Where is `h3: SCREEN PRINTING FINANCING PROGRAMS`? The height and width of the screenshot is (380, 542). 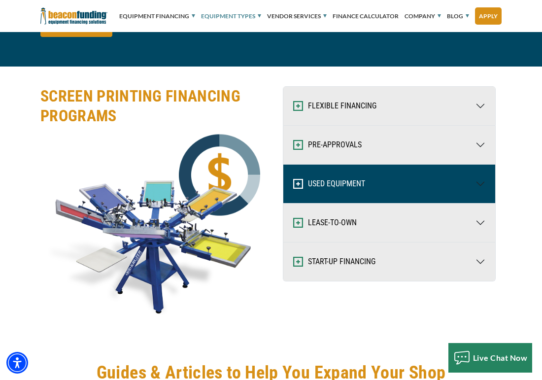 h3: SCREEN PRINTING FINANCING PROGRAMS is located at coordinates (153, 106).